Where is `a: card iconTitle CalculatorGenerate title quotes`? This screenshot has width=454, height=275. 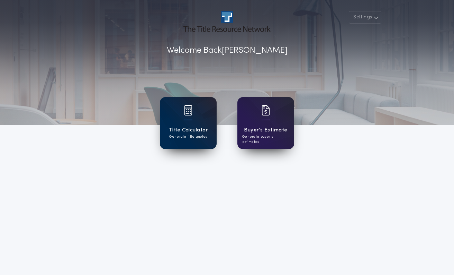 a: card iconTitle CalculatorGenerate title quotes is located at coordinates (188, 123).